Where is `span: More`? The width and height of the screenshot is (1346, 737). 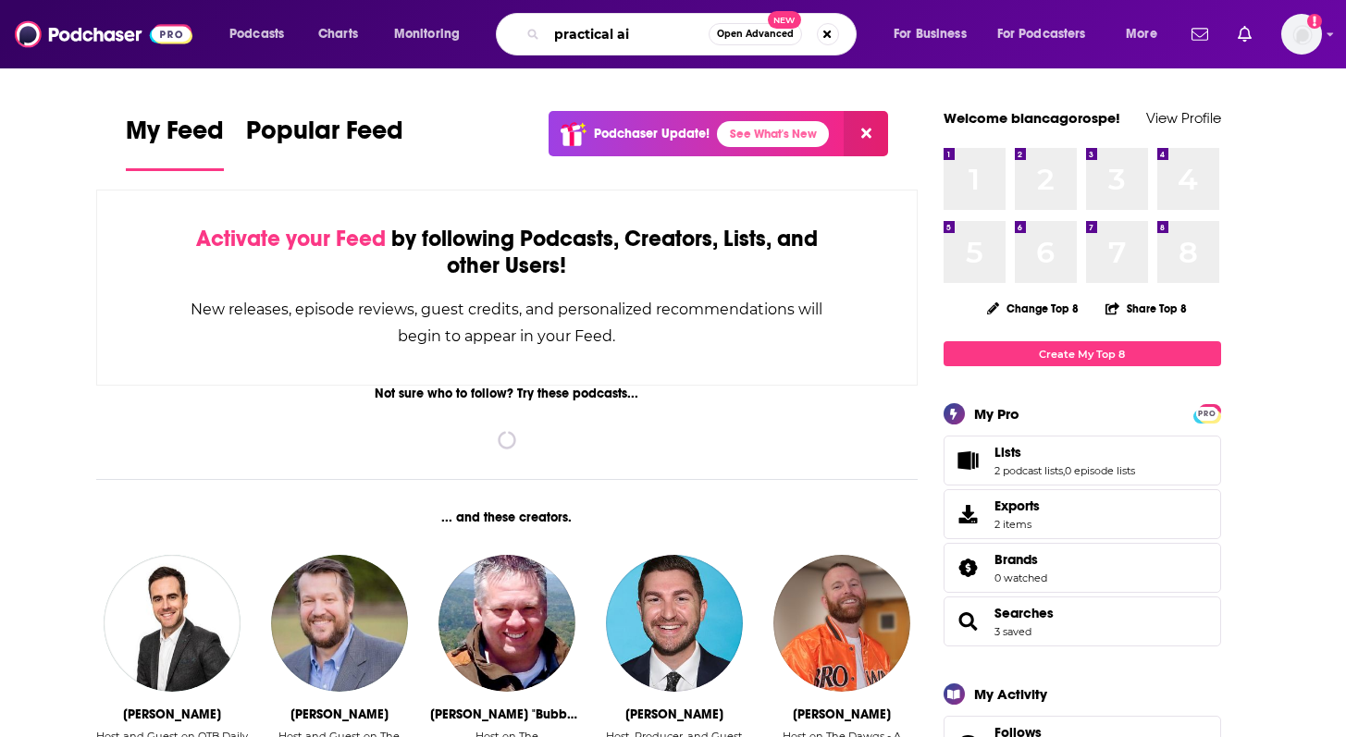
span: More is located at coordinates (1141, 34).